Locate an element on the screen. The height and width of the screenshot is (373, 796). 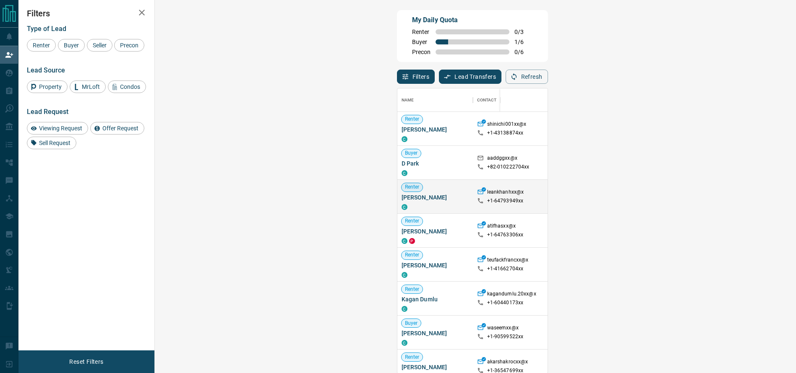
div: property.ca is located at coordinates (412, 241).